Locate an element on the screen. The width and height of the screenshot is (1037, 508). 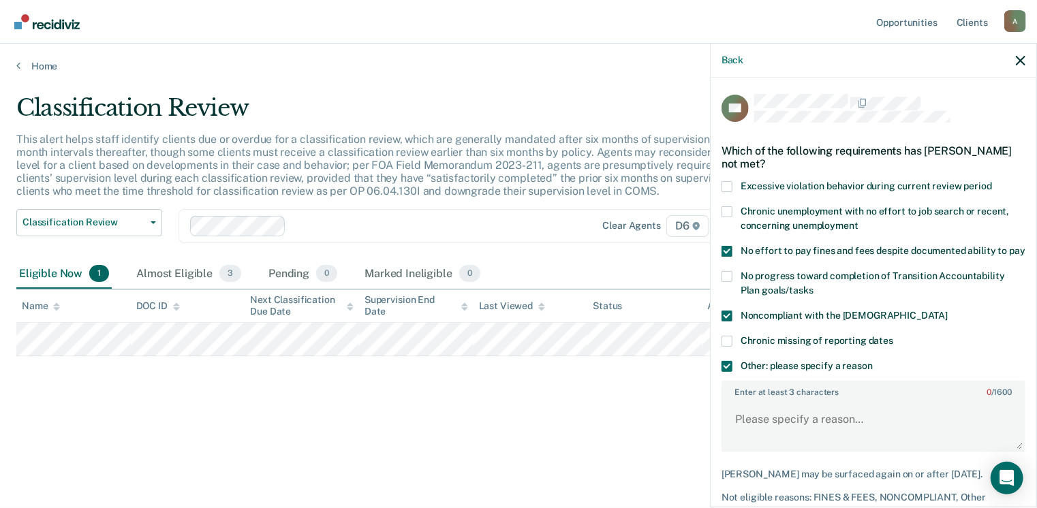
div: Clear agents is located at coordinates (632, 226).